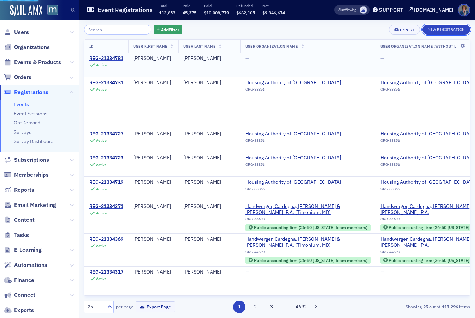  What do you see at coordinates (189, 13) in the screenshot?
I see `span: 45,375` at bounding box center [189, 13].